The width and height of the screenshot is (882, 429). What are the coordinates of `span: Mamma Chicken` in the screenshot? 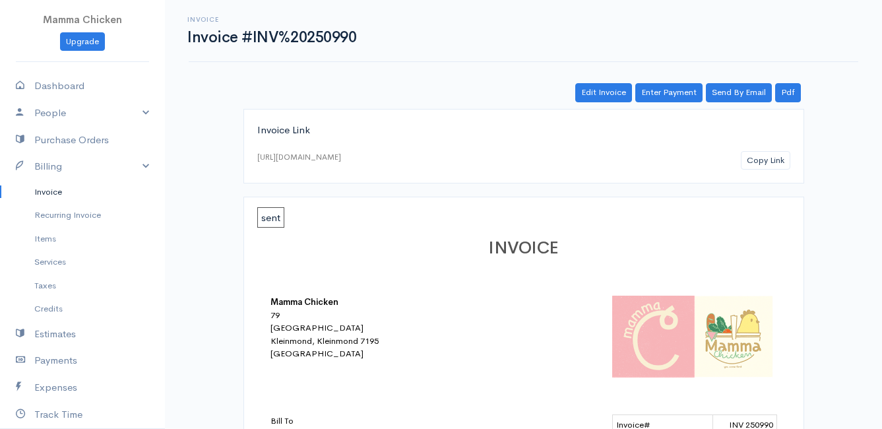 It's located at (82, 19).